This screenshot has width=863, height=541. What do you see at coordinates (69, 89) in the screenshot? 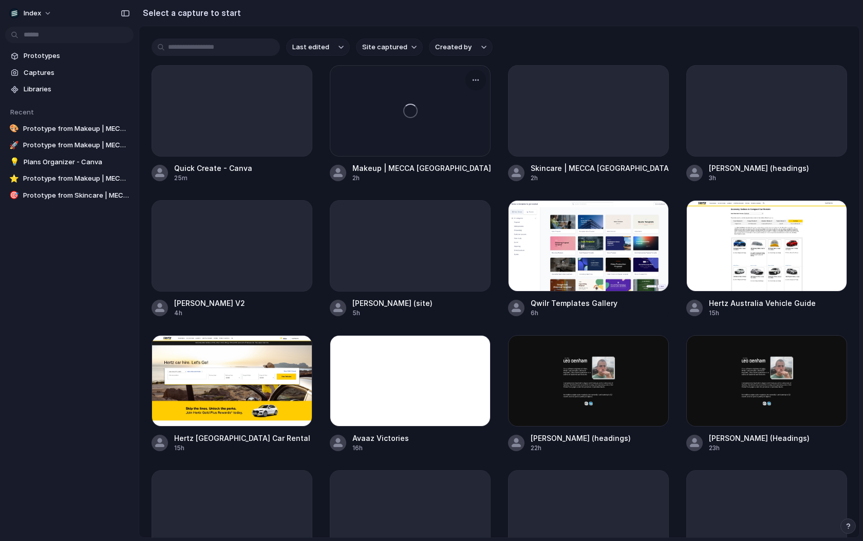
I see `a: Libraries` at bounding box center [69, 89].